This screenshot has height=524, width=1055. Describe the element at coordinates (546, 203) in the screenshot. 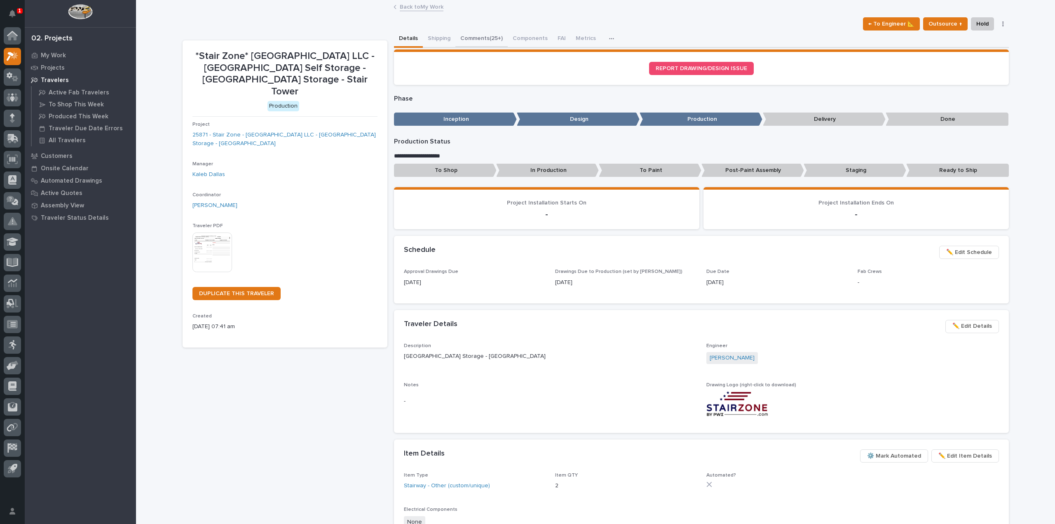

I see `span: Project Installation Starts On` at that location.